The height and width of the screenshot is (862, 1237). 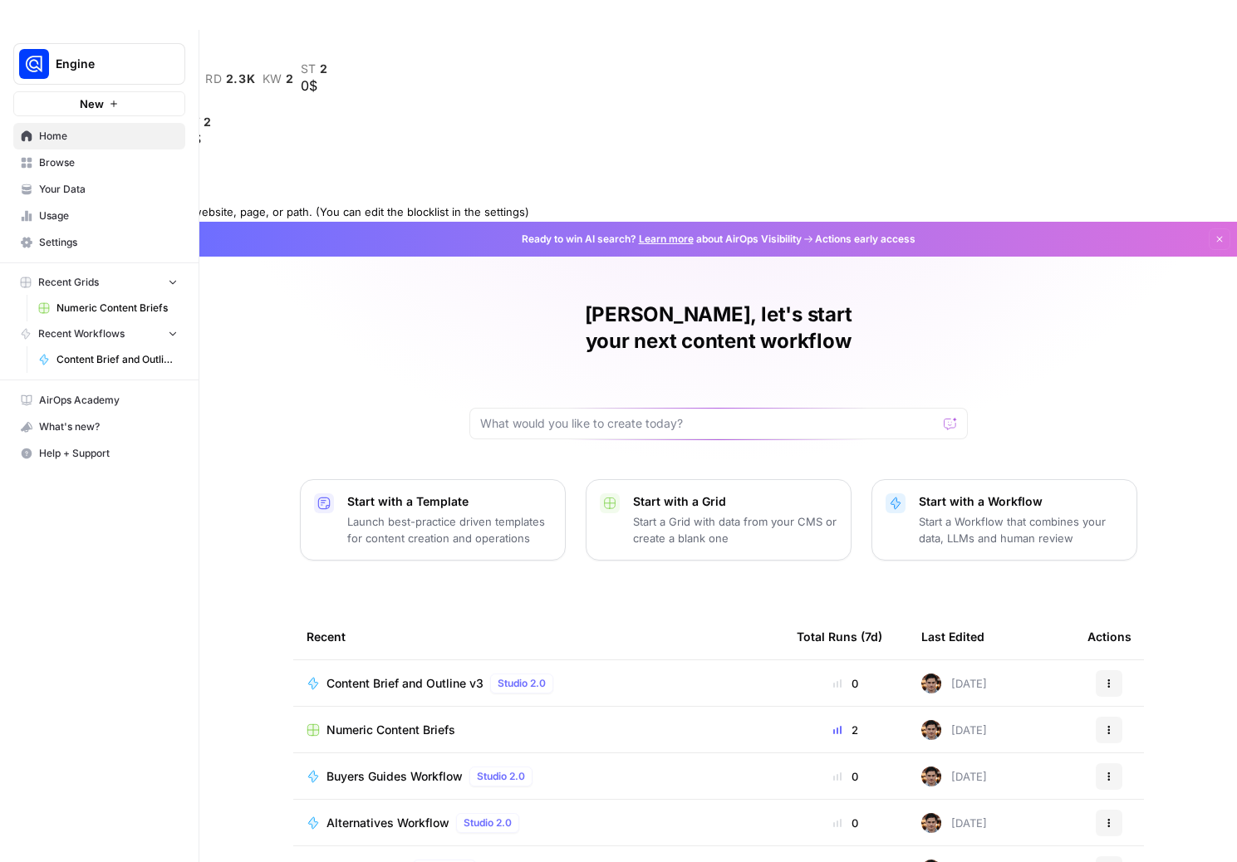 I want to click on a: AirOps Academy, so click(x=99, y=400).